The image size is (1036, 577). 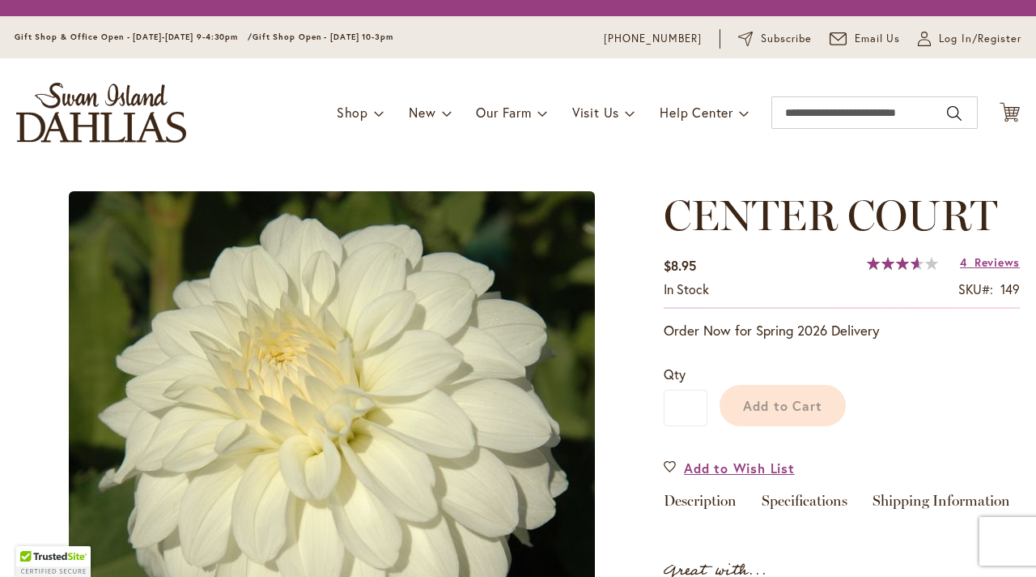 What do you see at coordinates (730, 467) in the screenshot?
I see `a: Add to Wish List` at bounding box center [730, 467].